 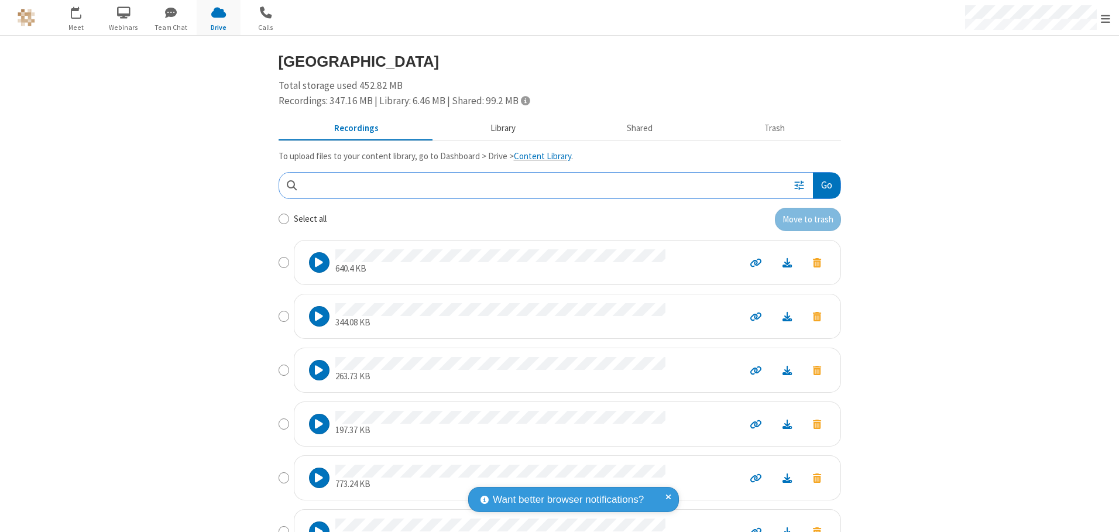 I want to click on p: 640.4 KB, so click(x=500, y=269).